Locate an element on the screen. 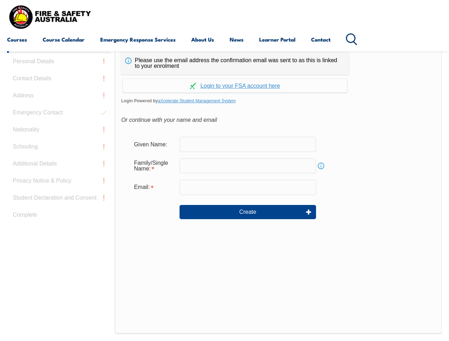 This screenshot has width=449, height=341. a: About Us is located at coordinates (203, 39).